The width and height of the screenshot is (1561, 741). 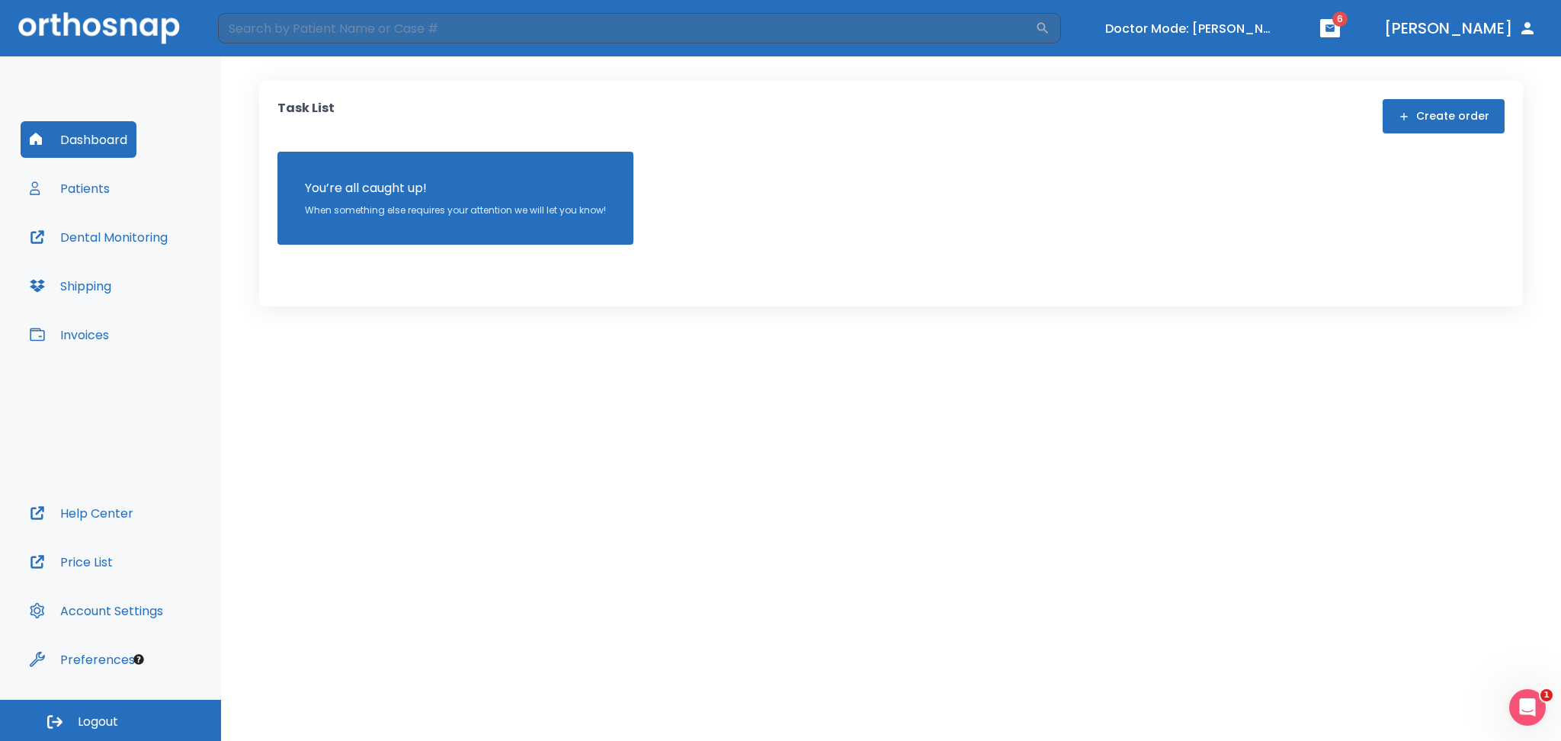 What do you see at coordinates (82, 659) in the screenshot?
I see `a: Preferences` at bounding box center [82, 659].